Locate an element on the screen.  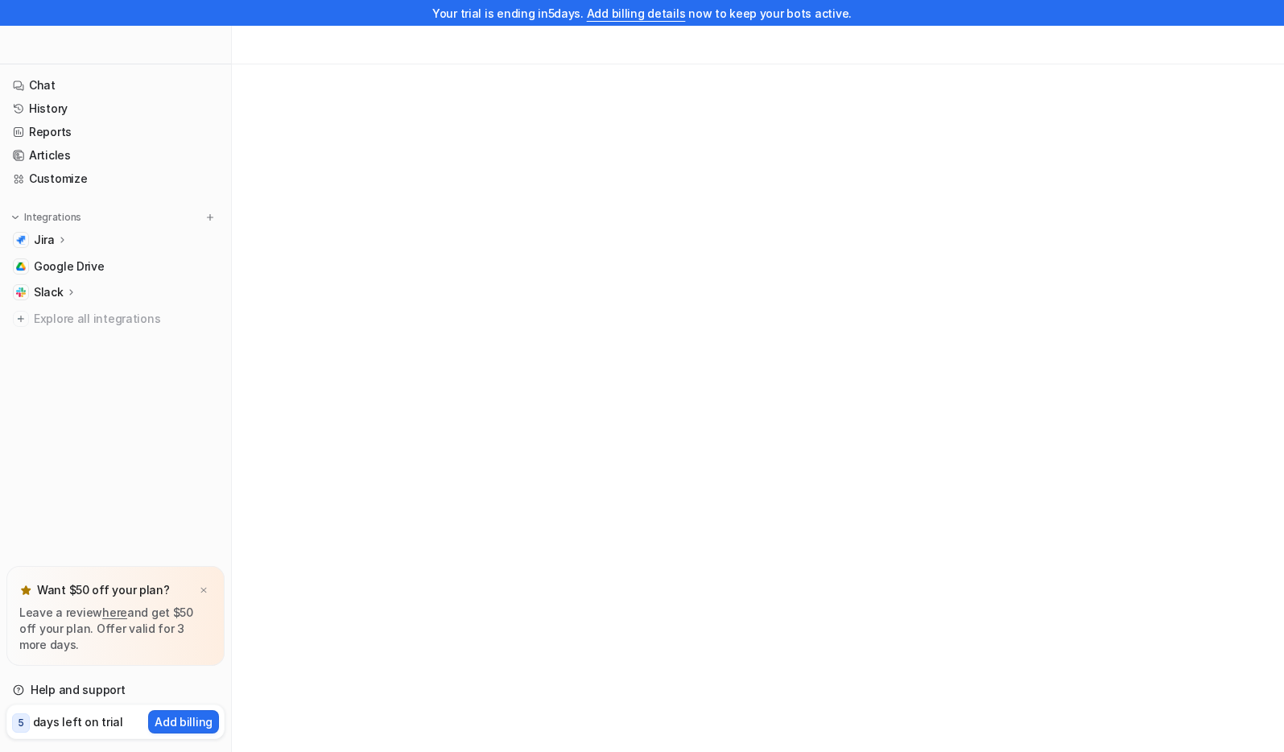
img: Jira is located at coordinates (21, 240).